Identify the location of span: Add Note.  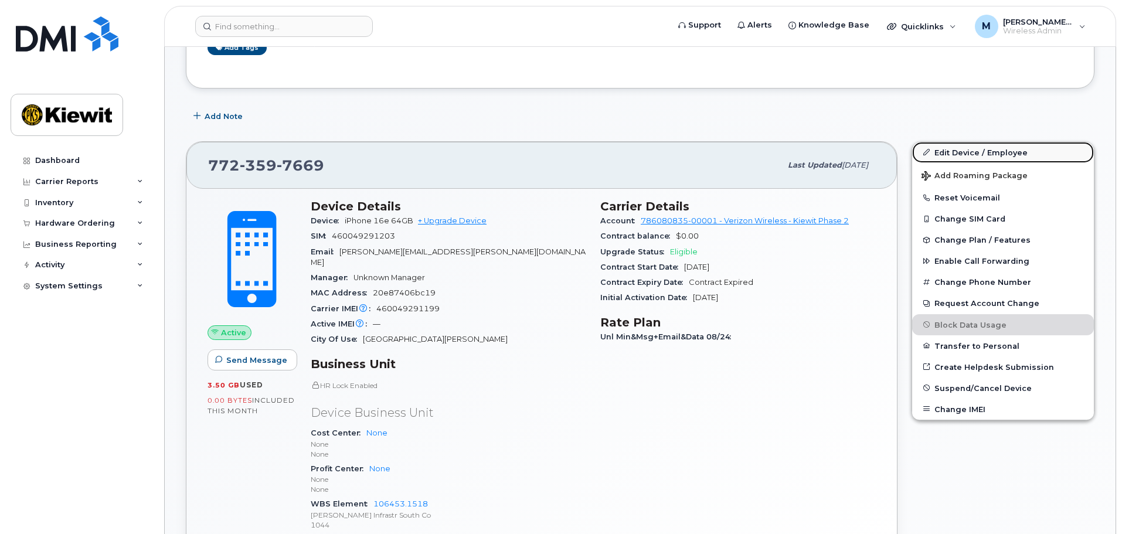
(223, 116).